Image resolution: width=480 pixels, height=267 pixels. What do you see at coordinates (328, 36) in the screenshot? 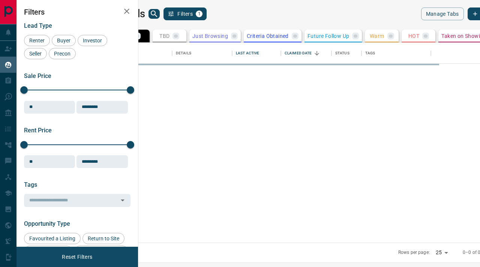
I see `p: Future Follow Up` at bounding box center [328, 36].